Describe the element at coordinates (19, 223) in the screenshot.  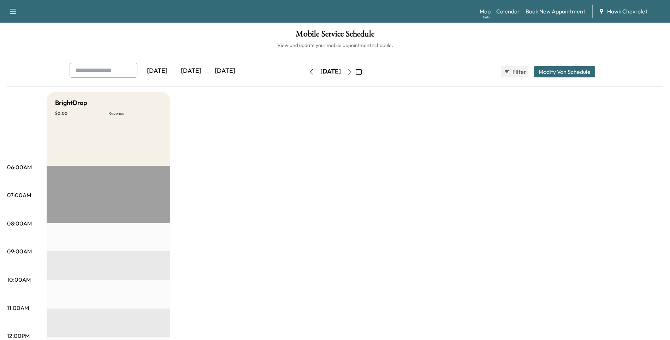
I see `p: 08:00AM` at that location.